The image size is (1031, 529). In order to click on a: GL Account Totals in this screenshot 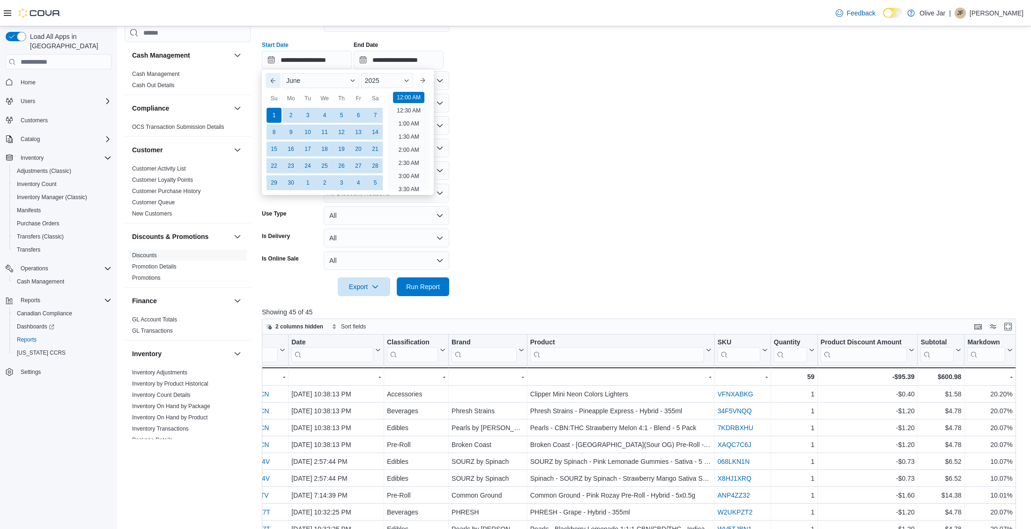, I will do `click(155, 320)`.